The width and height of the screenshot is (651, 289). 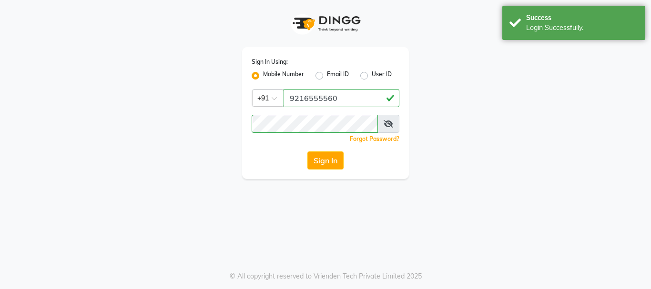 I want to click on label: User ID, so click(x=382, y=76).